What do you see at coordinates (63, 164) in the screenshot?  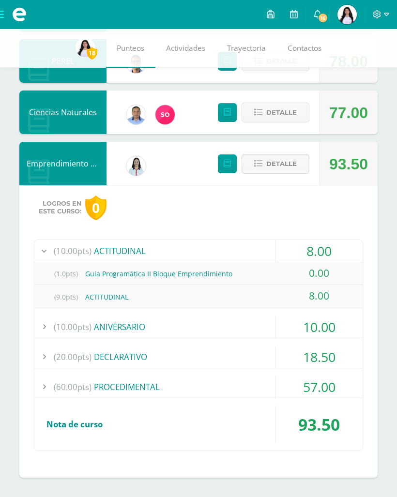 I see `div: Emprendimiento para la Productividad` at bounding box center [63, 164].